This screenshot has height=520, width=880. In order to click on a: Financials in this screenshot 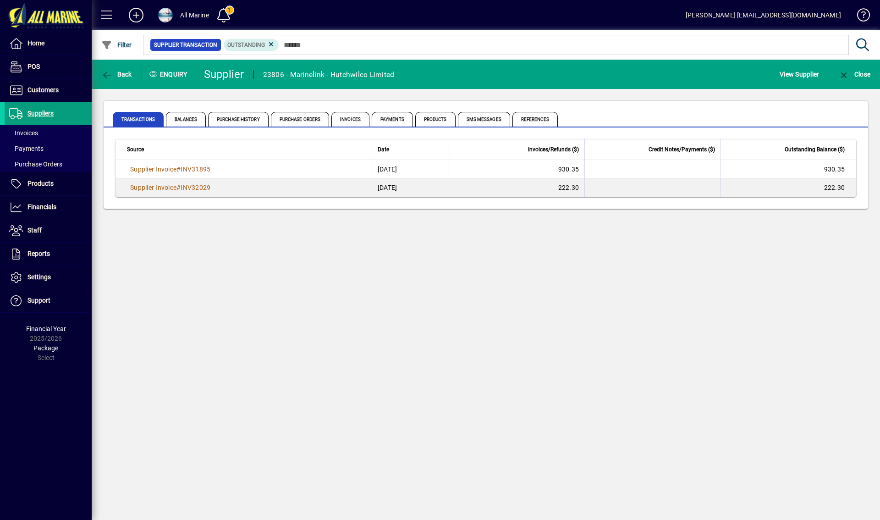, I will do `click(48, 207)`.